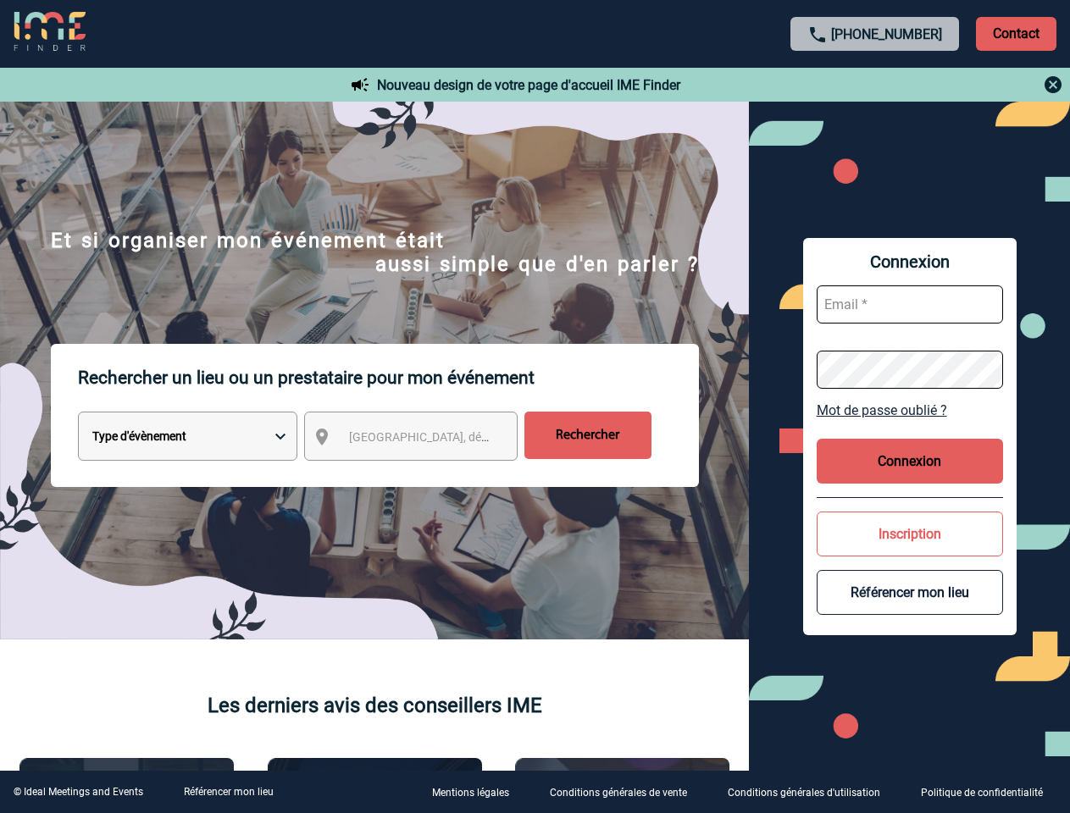  What do you see at coordinates (477, 792) in the screenshot?
I see `a: Mentions légales` at bounding box center [477, 792].